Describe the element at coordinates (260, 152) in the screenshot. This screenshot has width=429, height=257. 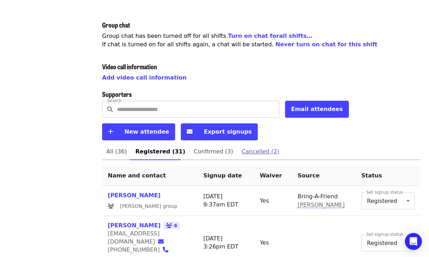
I see `a: Cancelled (2)` at that location.